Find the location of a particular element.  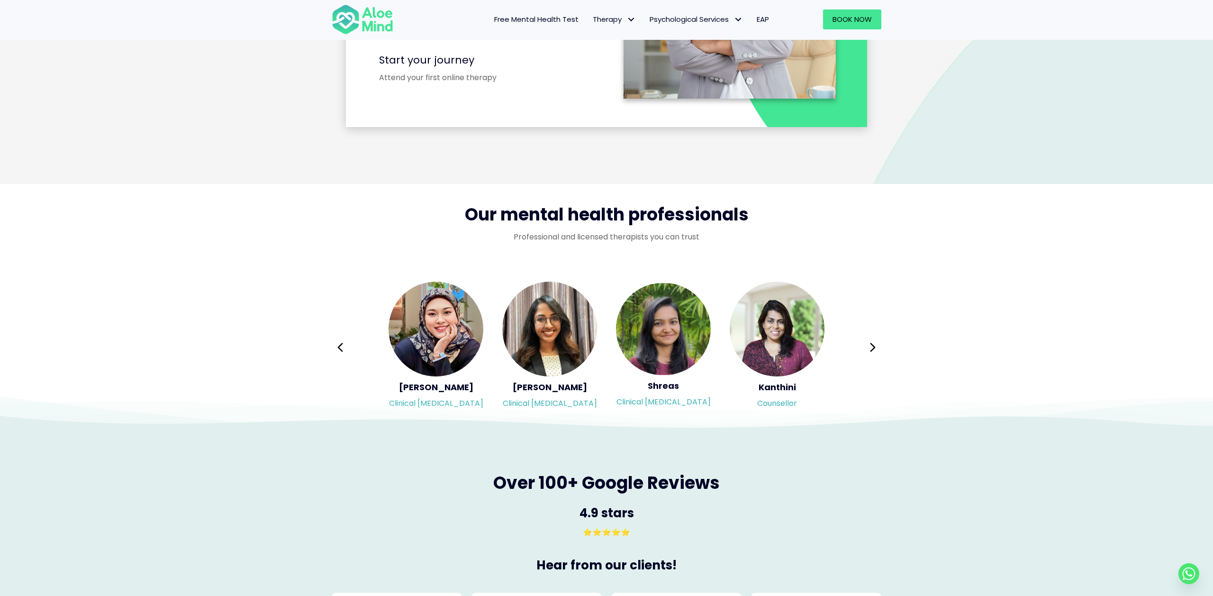

p: Attend your first online therapy is located at coordinates (488, 77).